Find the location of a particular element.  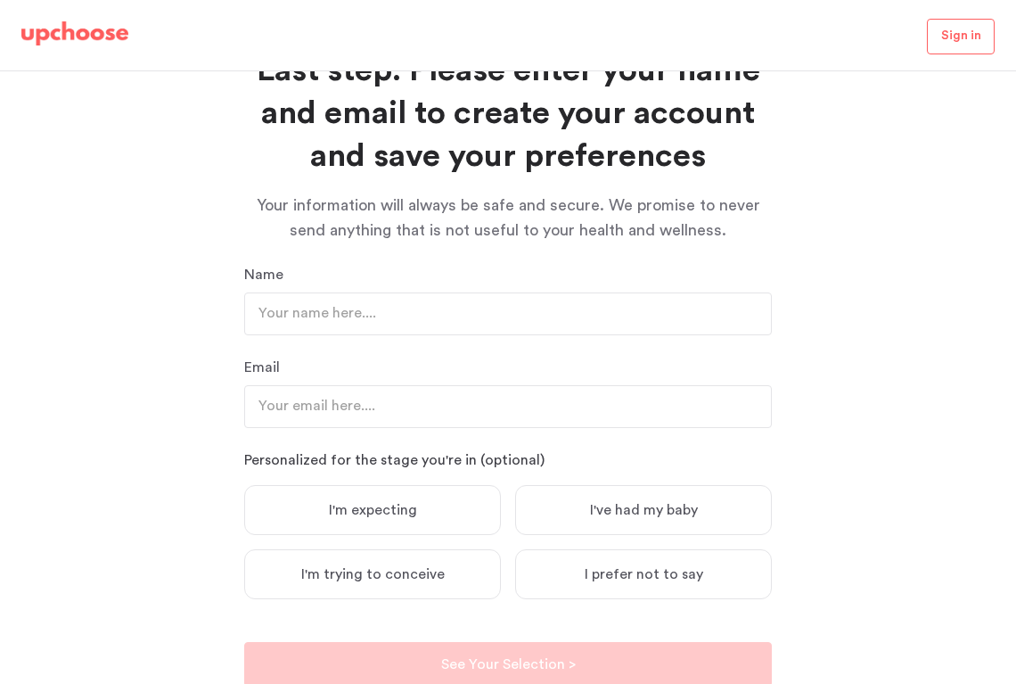

span: I prefer not to say is located at coordinates (644, 574).